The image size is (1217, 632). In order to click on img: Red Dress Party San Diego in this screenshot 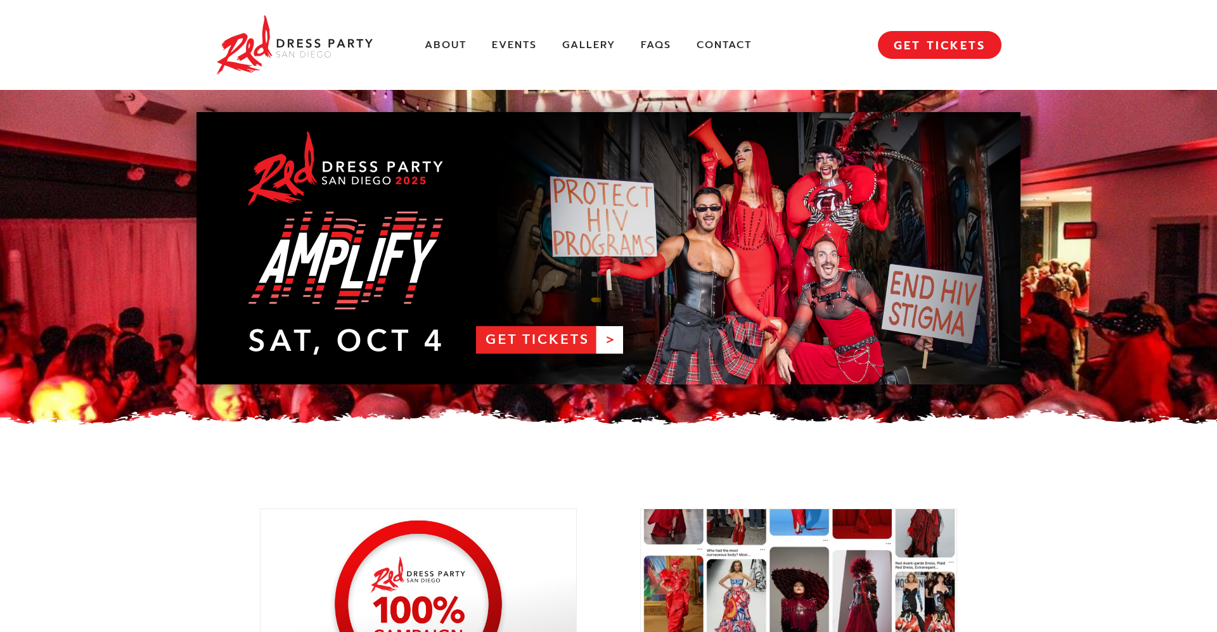, I will do `click(295, 45)`.